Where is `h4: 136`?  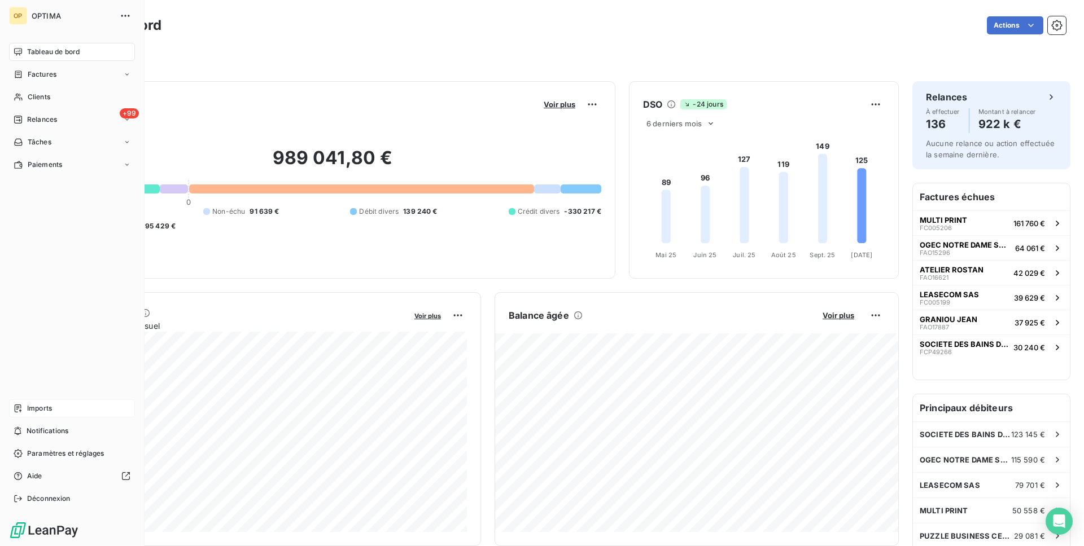
h4: 136 is located at coordinates (942, 124).